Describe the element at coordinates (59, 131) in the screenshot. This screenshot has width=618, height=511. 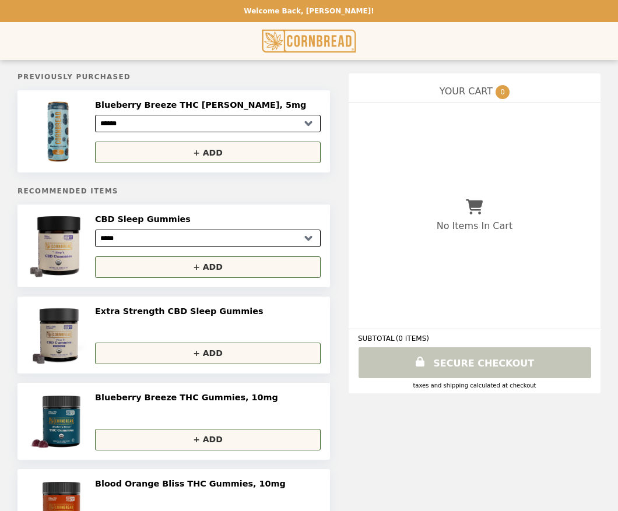
I see `img: Blueberry Breeze THC Seltzer, 5mg` at that location.